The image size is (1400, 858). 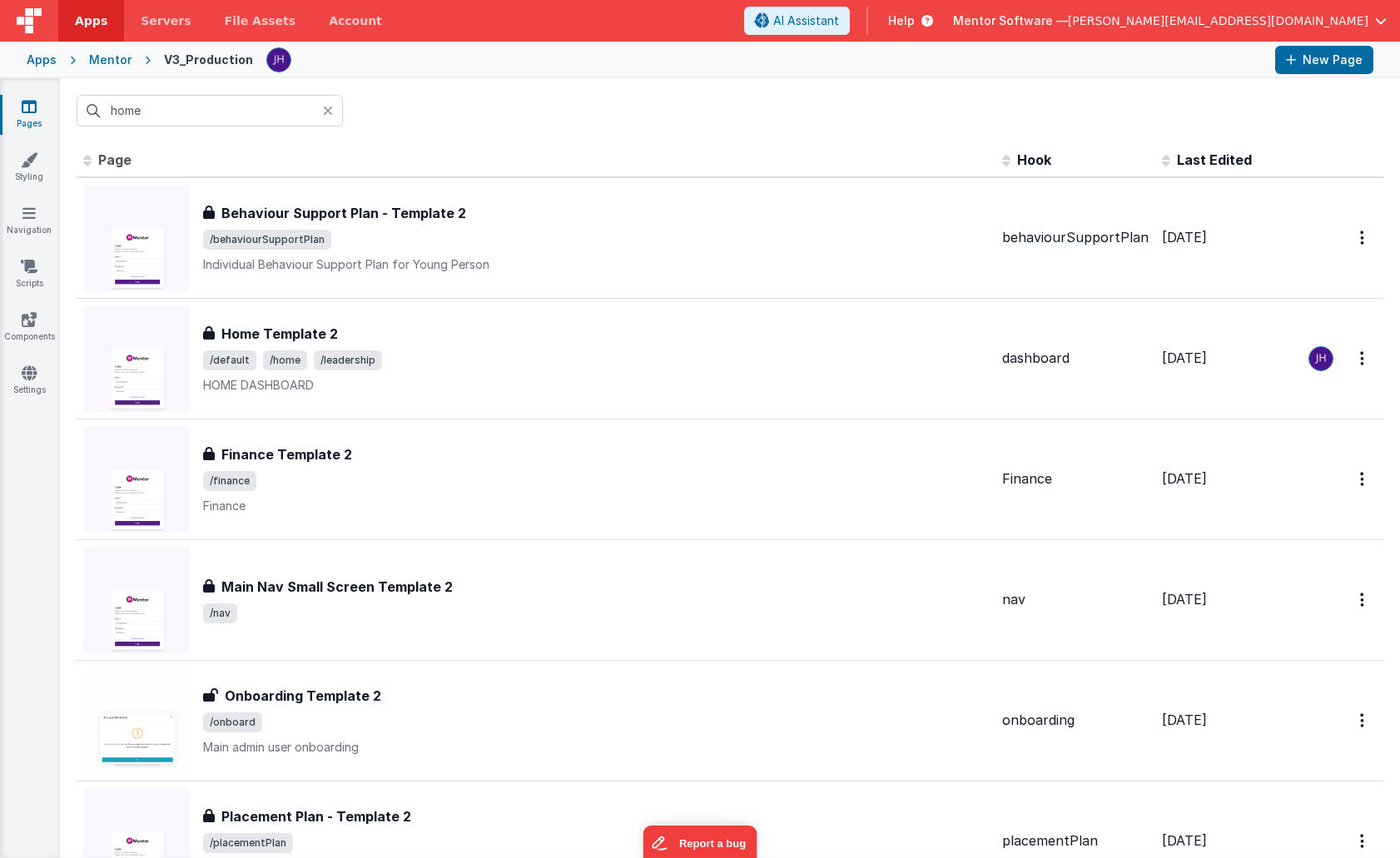 What do you see at coordinates (797, 20) in the screenshot?
I see `button: AI Assistant` at bounding box center [797, 20].